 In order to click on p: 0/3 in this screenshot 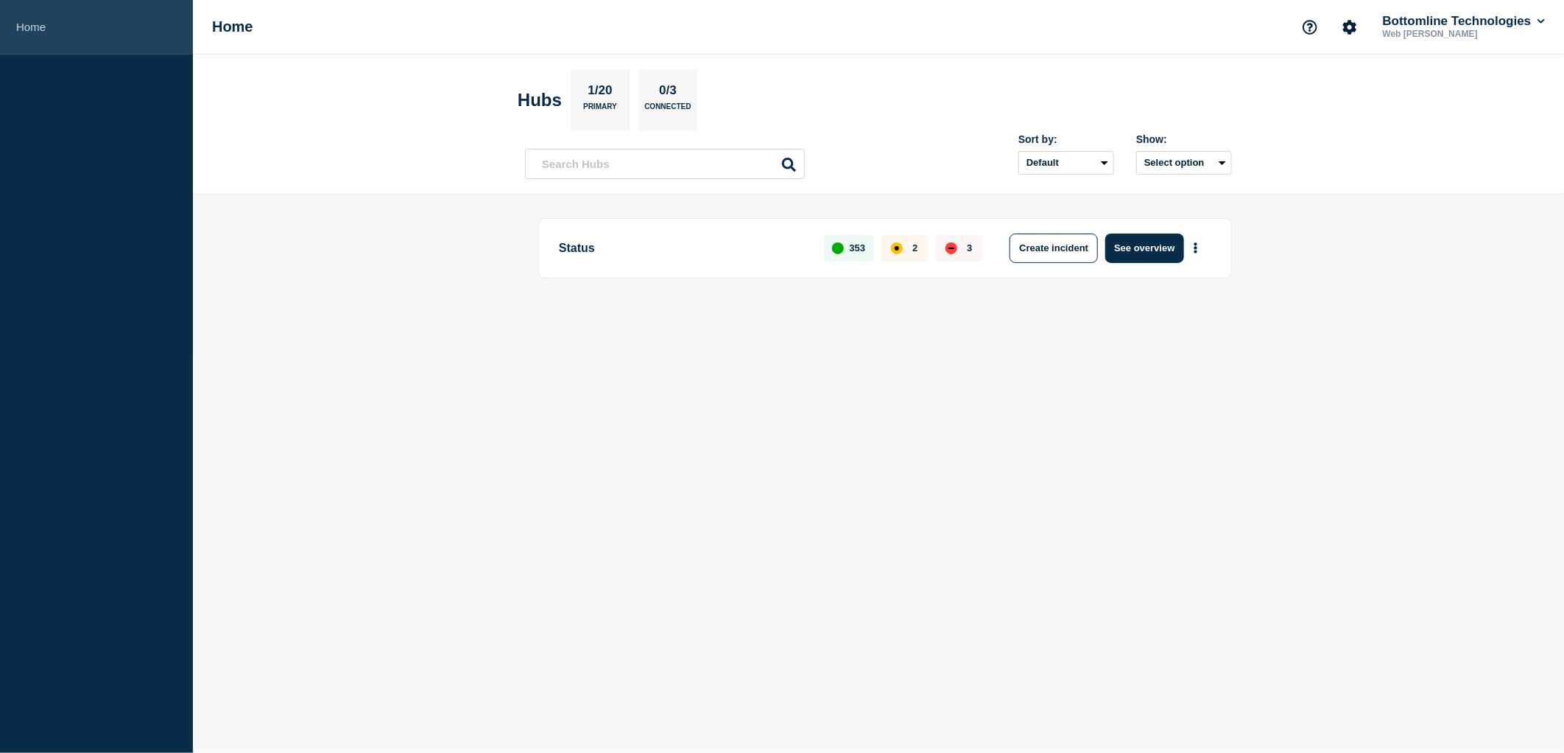, I will do `click(668, 93)`.